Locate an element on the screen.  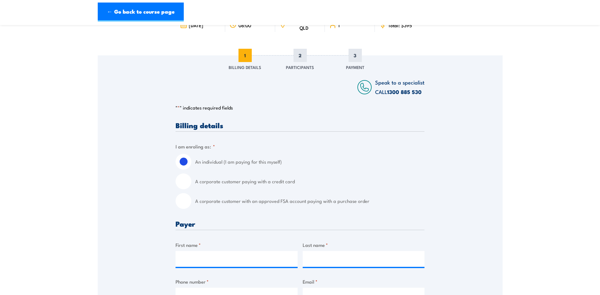
label: First name is located at coordinates (237, 245).